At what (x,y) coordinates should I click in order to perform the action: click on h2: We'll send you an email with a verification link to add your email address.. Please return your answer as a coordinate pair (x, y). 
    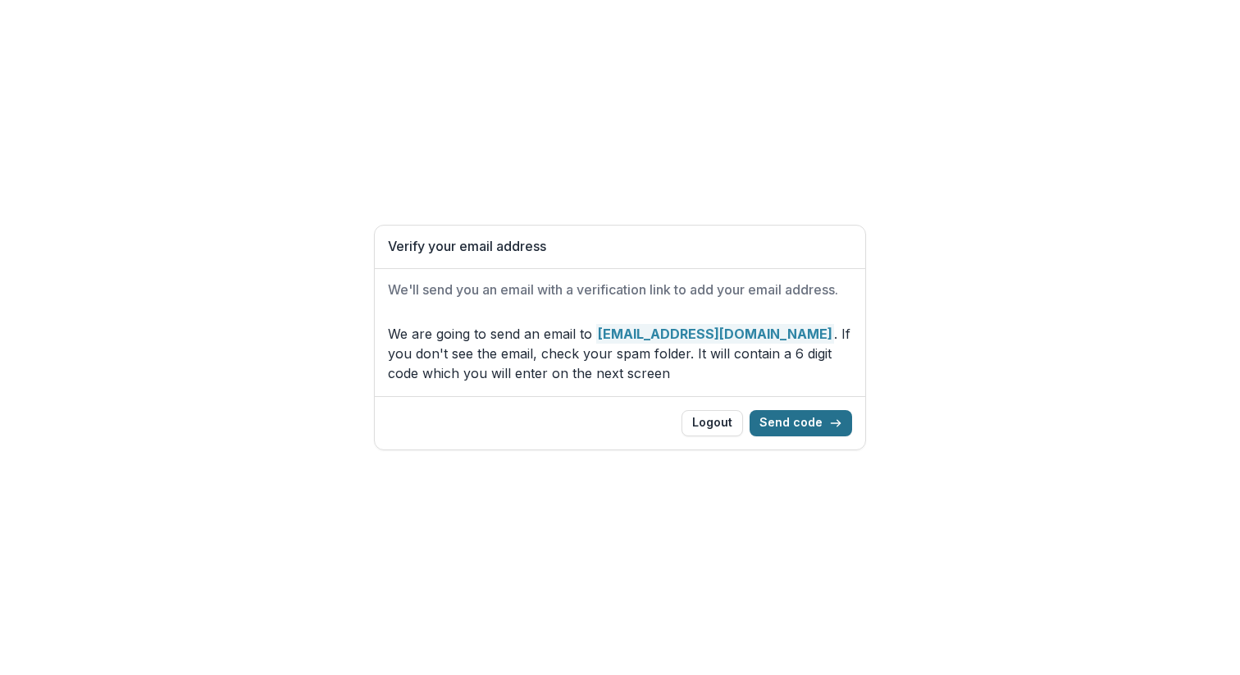
    Looking at the image, I should click on (620, 289).